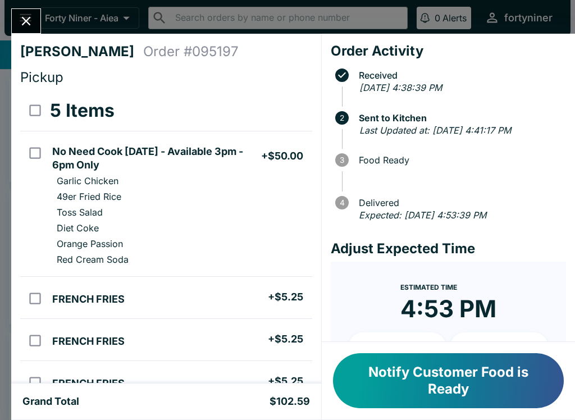 The width and height of the screenshot is (575, 420). What do you see at coordinates (342, 203) in the screenshot?
I see `text: 4` at bounding box center [342, 203].